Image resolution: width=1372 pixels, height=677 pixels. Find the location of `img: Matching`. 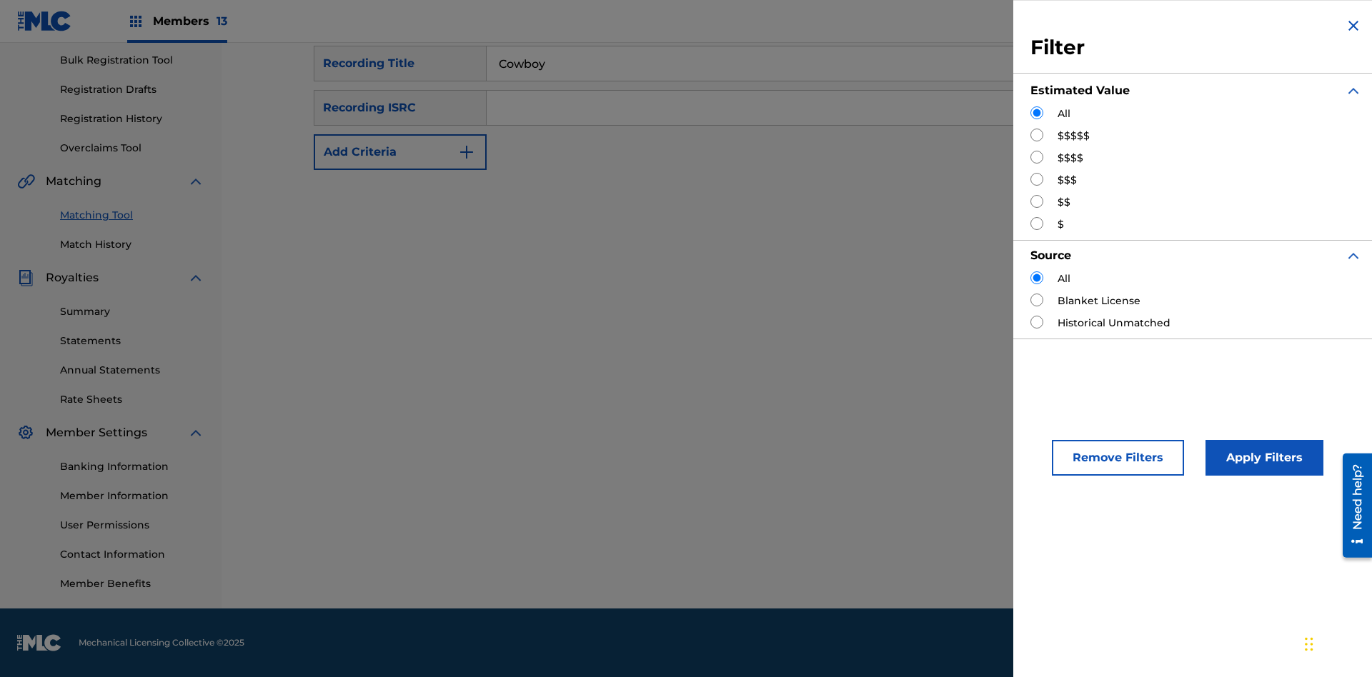

img: Matching is located at coordinates (26, 181).